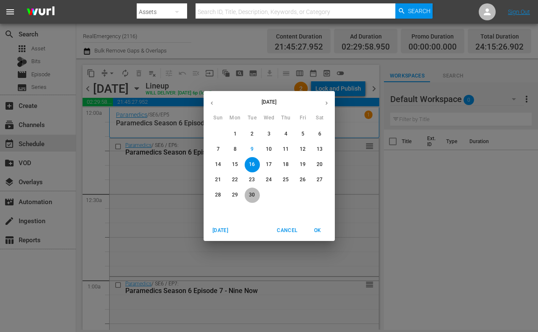 This screenshot has width=538, height=332. What do you see at coordinates (303, 164) in the screenshot?
I see `p: 19` at bounding box center [303, 164].